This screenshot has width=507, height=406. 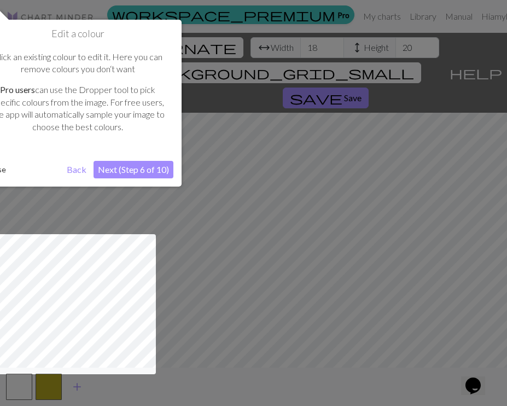 What do you see at coordinates (133, 170) in the screenshot?
I see `button: Next (Step 6 of 10)` at bounding box center [133, 170].